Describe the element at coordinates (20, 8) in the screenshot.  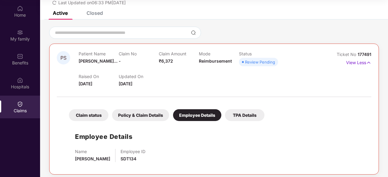
I see `img: svg+xml;base64,PHN2ZyBpZD0iSG9tZSIgeG1sbnM9Imh0dHA6Ly93d3cudzMub3JnLzIwMDAvc3ZnIiB3aWR0aD0iMjAiIG...` at that location.